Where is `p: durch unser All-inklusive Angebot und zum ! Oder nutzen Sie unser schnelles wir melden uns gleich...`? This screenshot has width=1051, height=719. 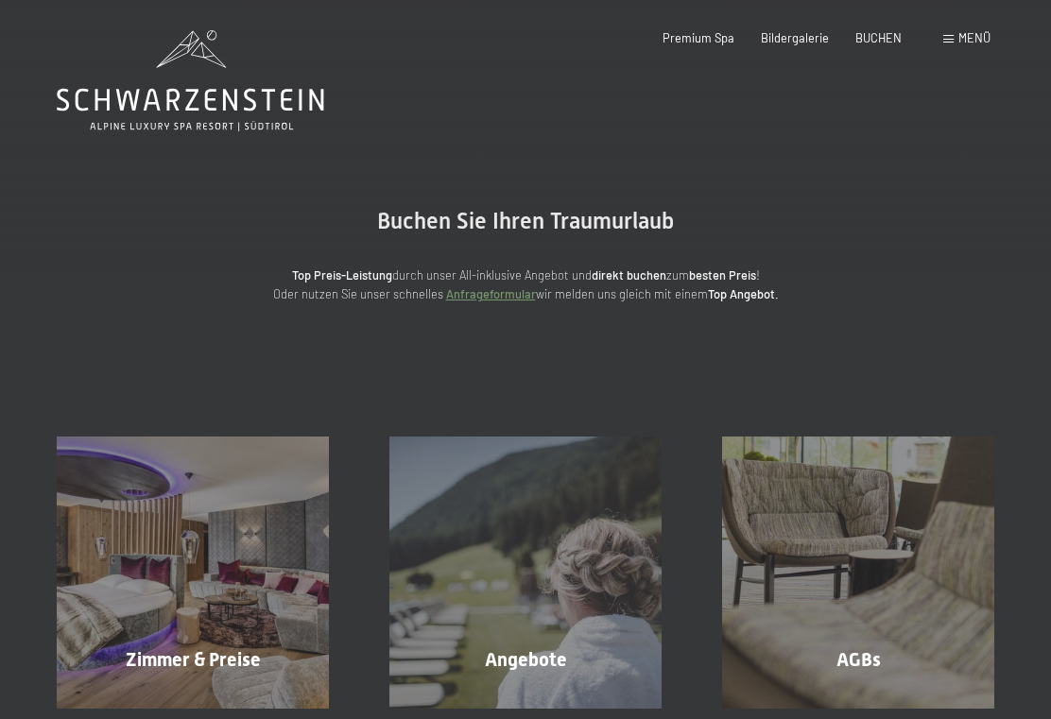 p: durch unser All-inklusive Angebot und zum ! Oder nutzen Sie unser schnelles wir melden uns gleich... is located at coordinates (525, 284).